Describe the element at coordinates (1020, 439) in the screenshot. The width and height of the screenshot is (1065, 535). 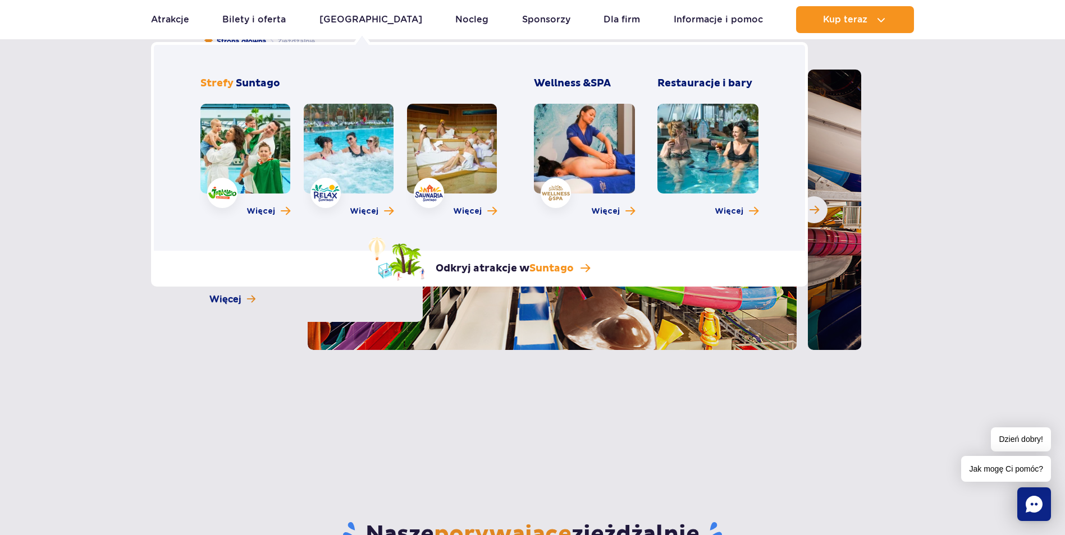
I see `span: Dzień dobry!` at that location.